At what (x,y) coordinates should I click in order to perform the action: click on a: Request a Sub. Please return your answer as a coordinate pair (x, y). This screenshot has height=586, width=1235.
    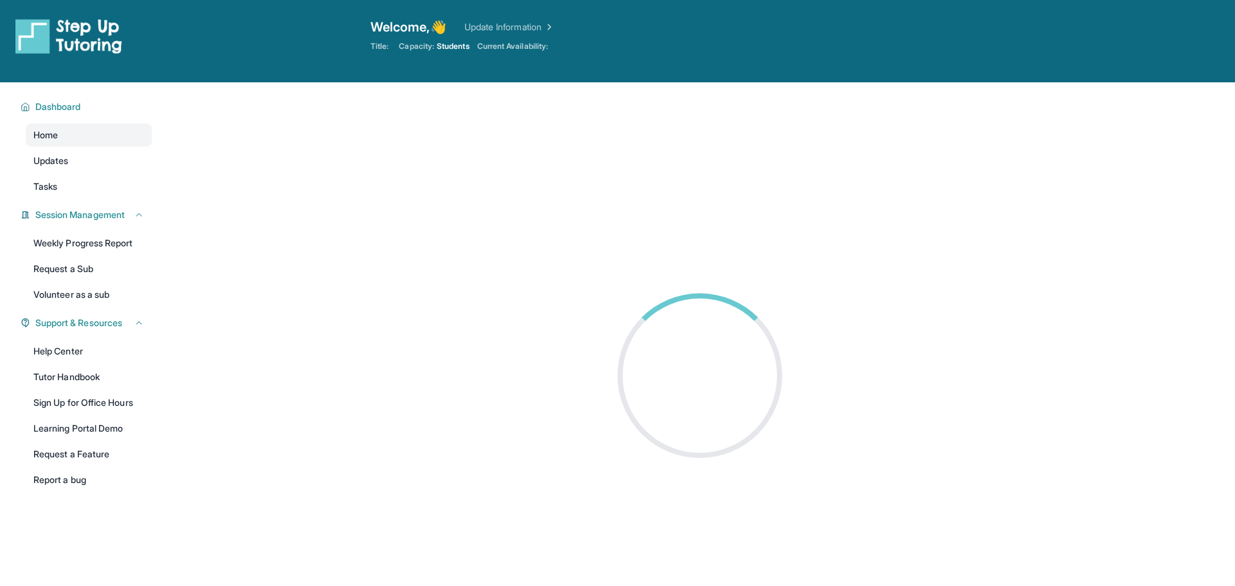
    Looking at the image, I should click on (89, 269).